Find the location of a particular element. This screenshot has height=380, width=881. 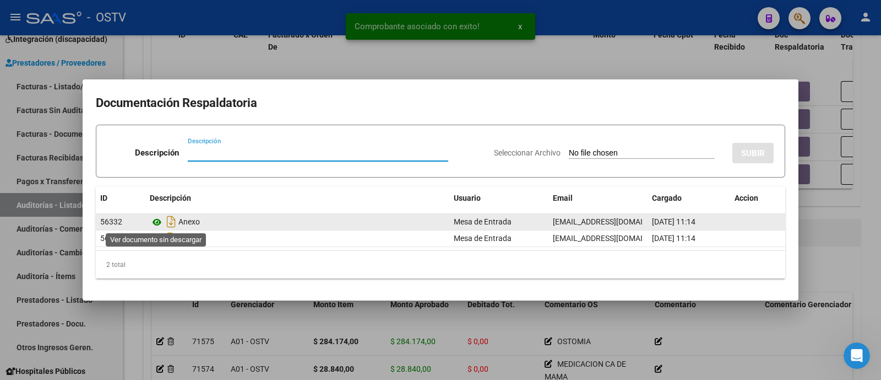

div: 2 total is located at coordinates (441, 264).